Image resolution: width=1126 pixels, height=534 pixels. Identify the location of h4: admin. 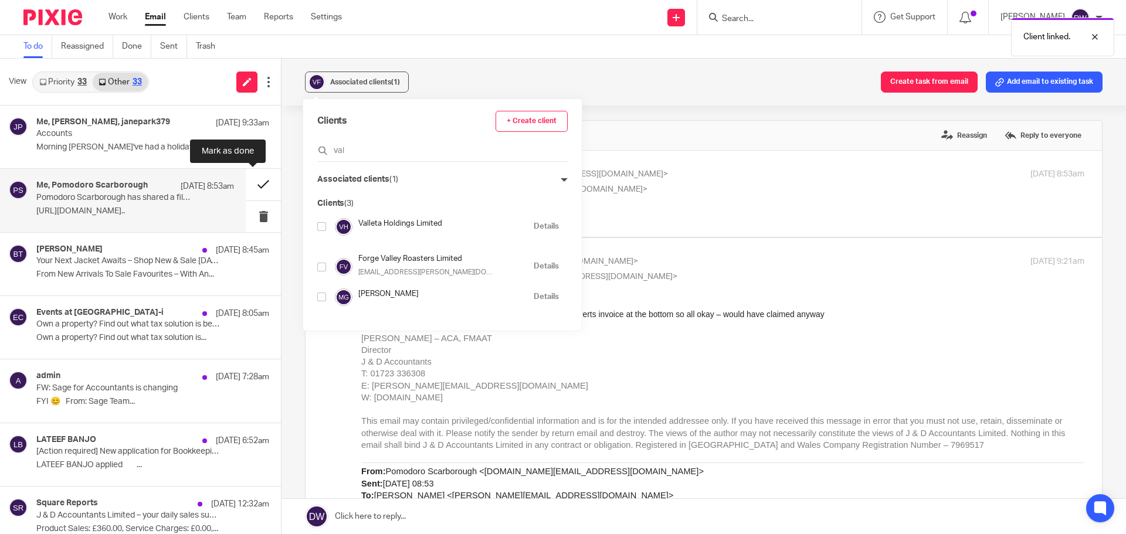
(48, 376).